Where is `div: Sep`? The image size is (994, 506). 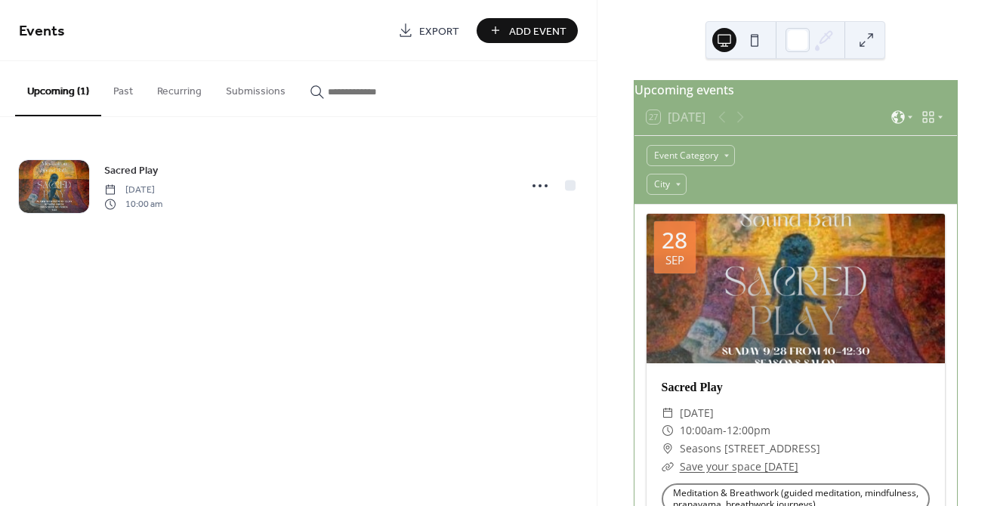
div: Sep is located at coordinates (674, 260).